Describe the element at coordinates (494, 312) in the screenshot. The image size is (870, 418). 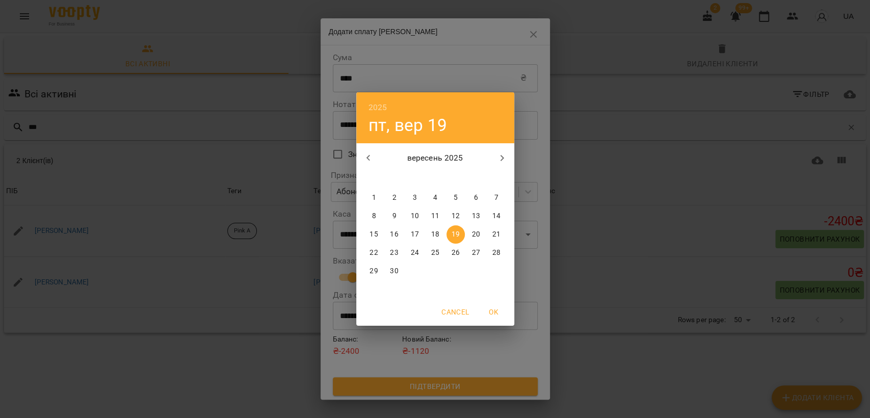
I see `span: OK` at that location.